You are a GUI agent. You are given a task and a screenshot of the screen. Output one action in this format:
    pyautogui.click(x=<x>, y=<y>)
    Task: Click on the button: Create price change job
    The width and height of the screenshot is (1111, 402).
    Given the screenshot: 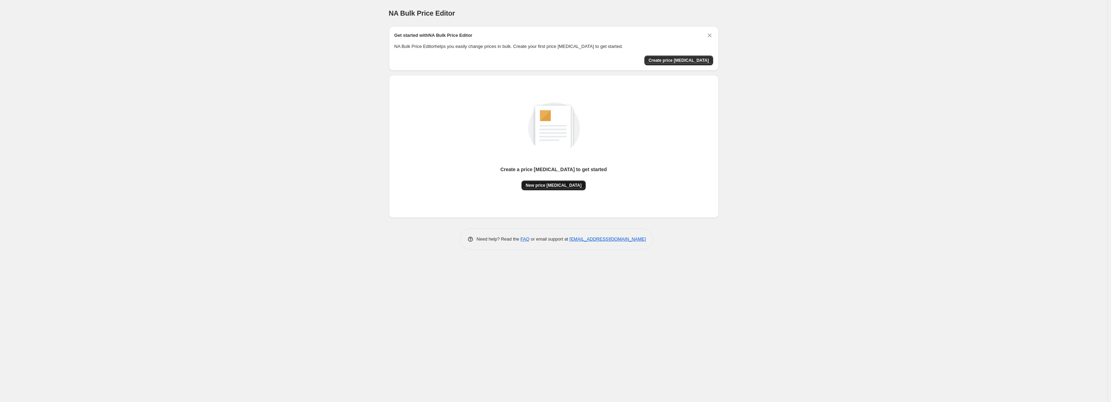 What is the action you would take?
    pyautogui.click(x=679, y=60)
    